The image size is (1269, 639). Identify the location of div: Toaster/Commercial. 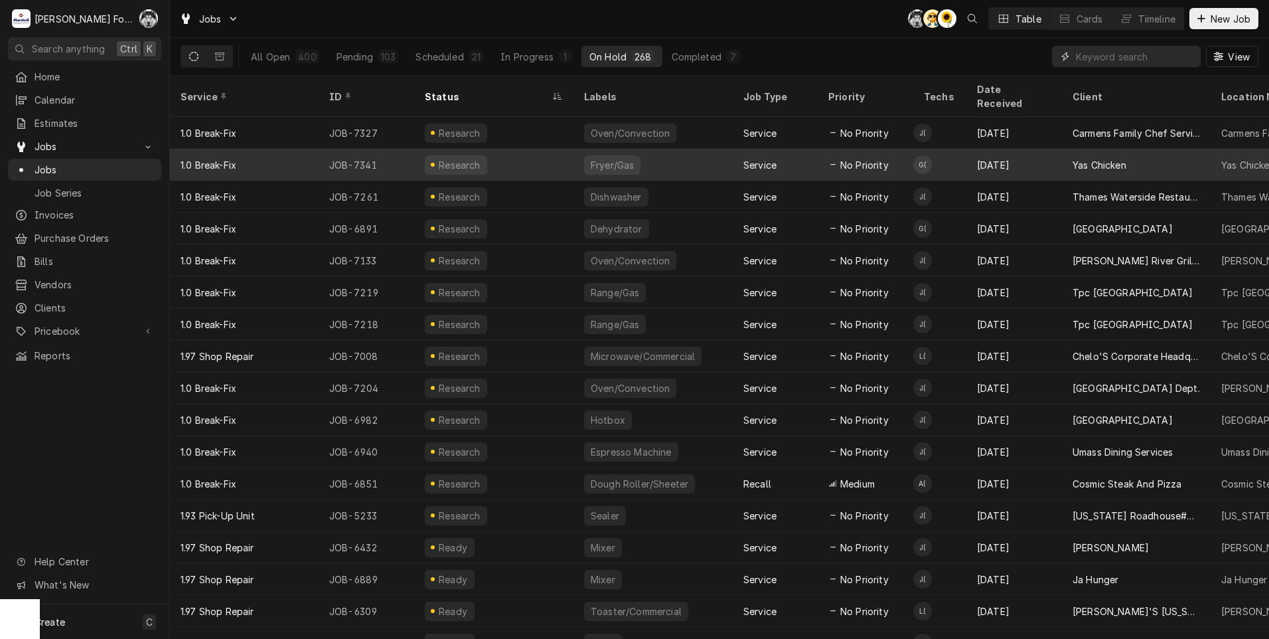
(636, 611).